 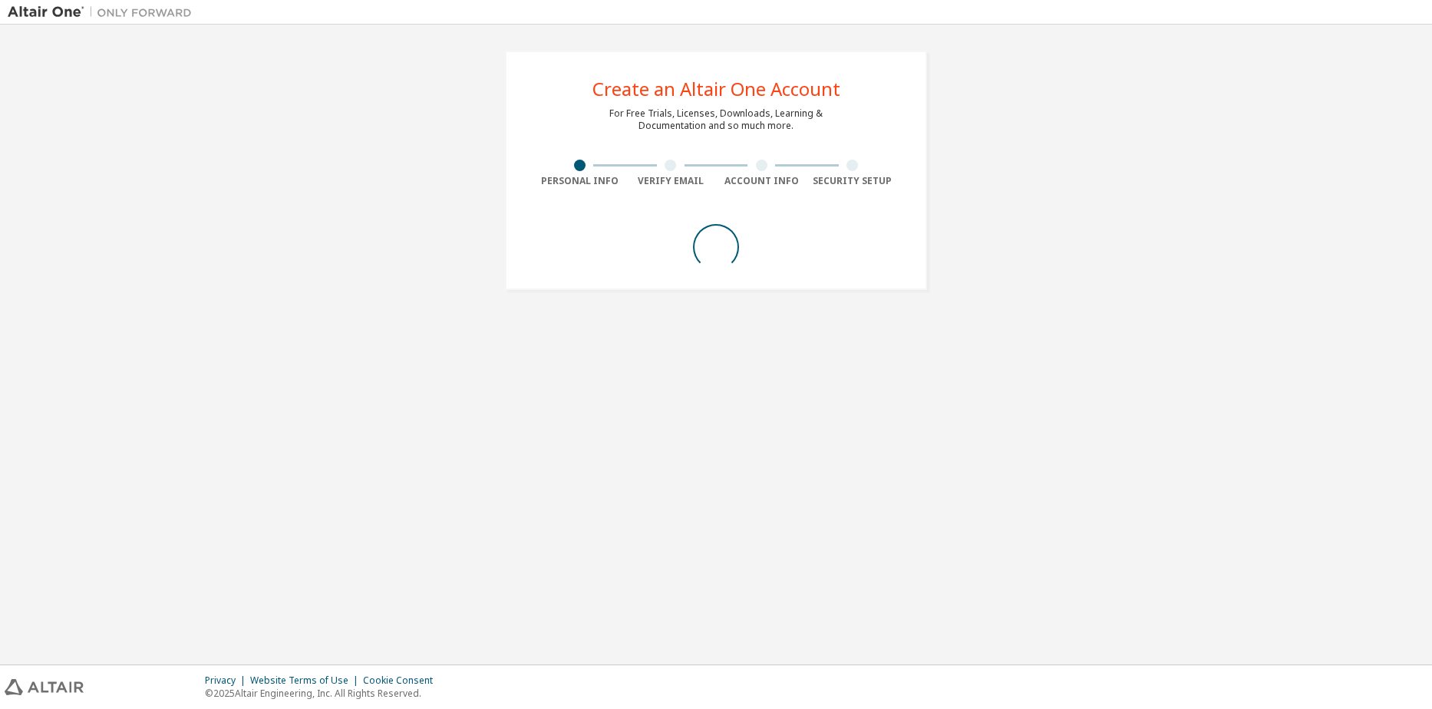 I want to click on div: Security Setup, so click(x=853, y=181).